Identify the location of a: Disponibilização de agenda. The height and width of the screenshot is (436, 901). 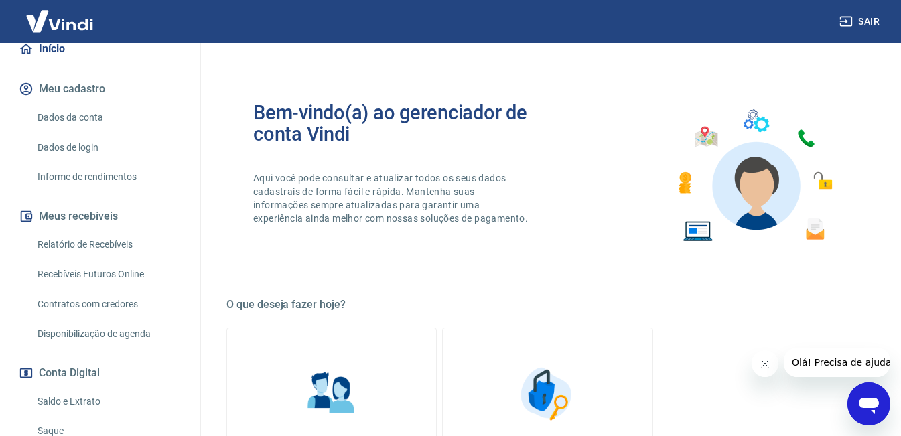
(108, 333).